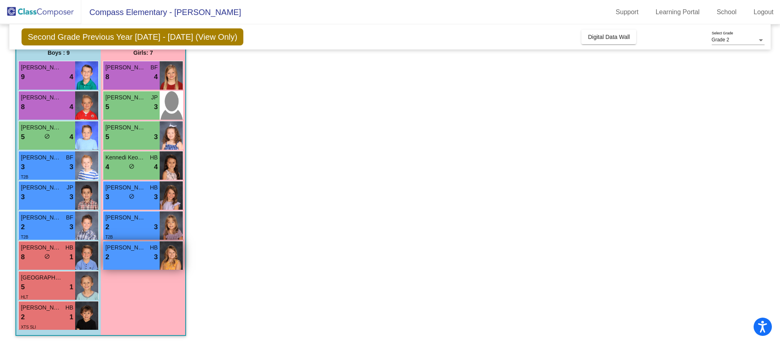 The width and height of the screenshot is (780, 344). I want to click on span: 9, so click(22, 77).